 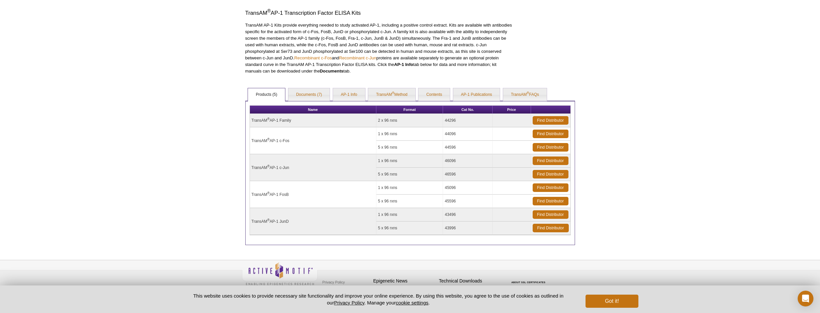 What do you see at coordinates (404, 64) in the screenshot?
I see `strong: AP-1 Info` at bounding box center [404, 64].